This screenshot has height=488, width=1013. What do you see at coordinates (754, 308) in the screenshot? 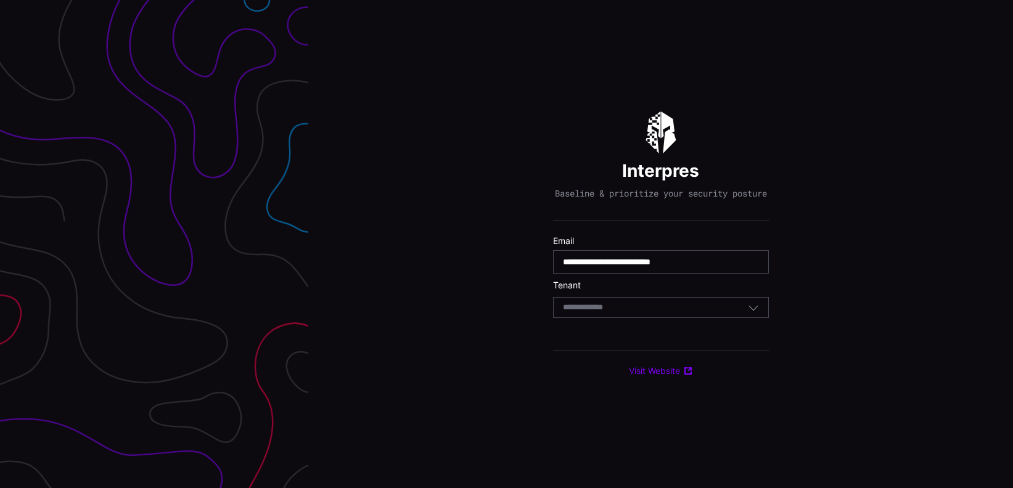
I see `button: Toggle options menu` at bounding box center [754, 308].